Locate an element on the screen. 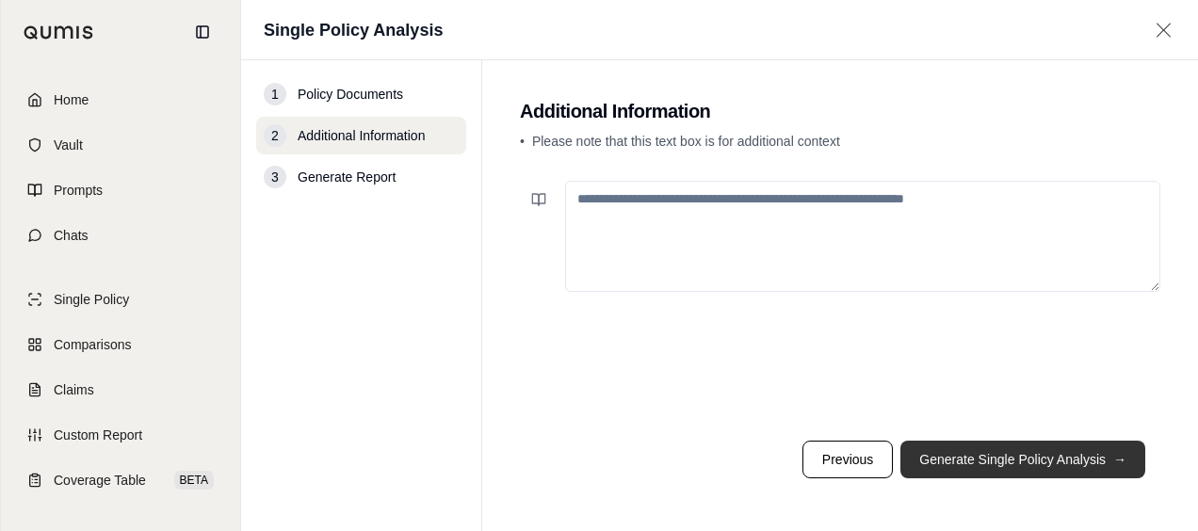 Image resolution: width=1198 pixels, height=531 pixels. div: 3 is located at coordinates (275, 177).